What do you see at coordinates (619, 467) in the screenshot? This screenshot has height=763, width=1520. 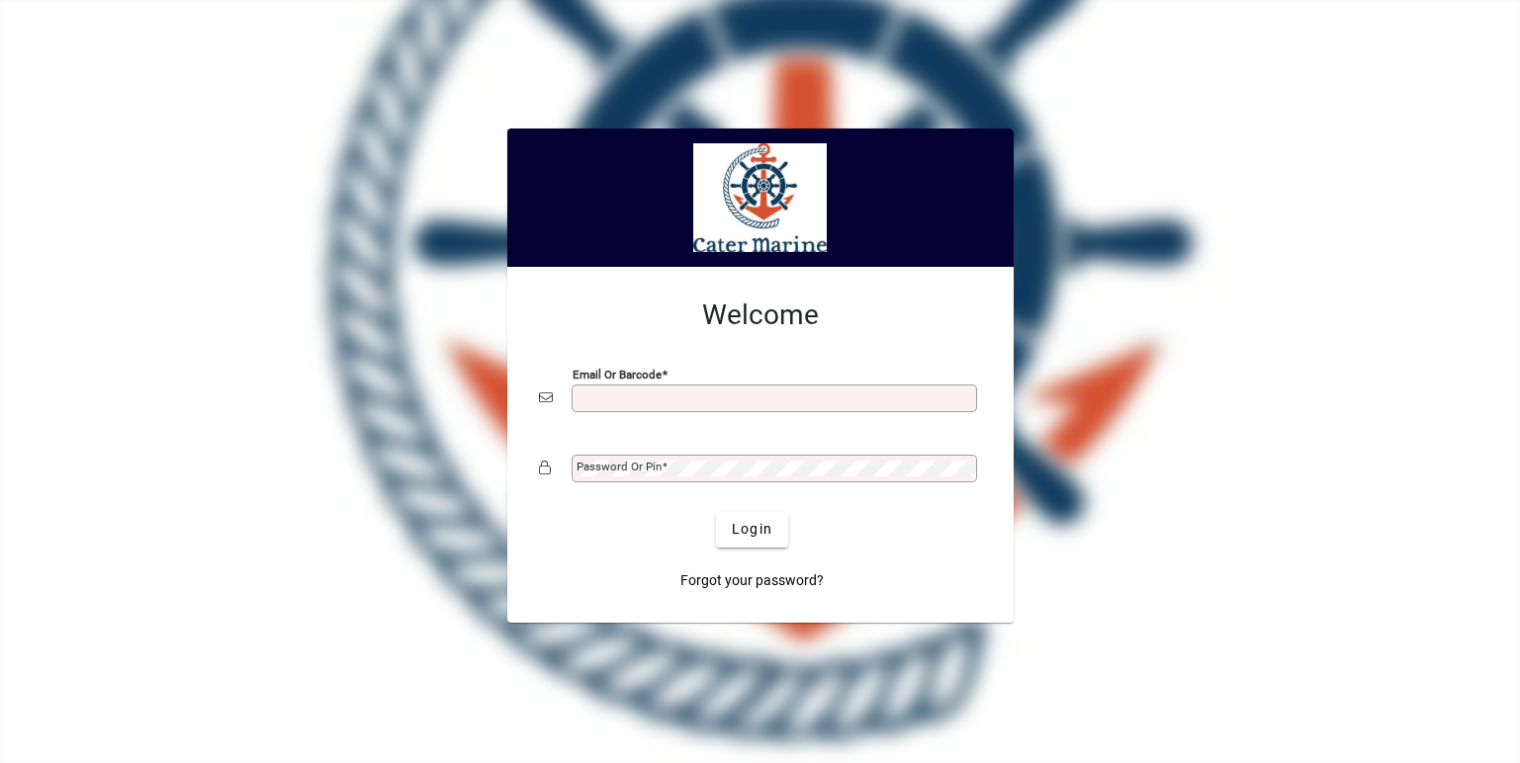 I see `mat-label: Password or Pin` at bounding box center [619, 467].